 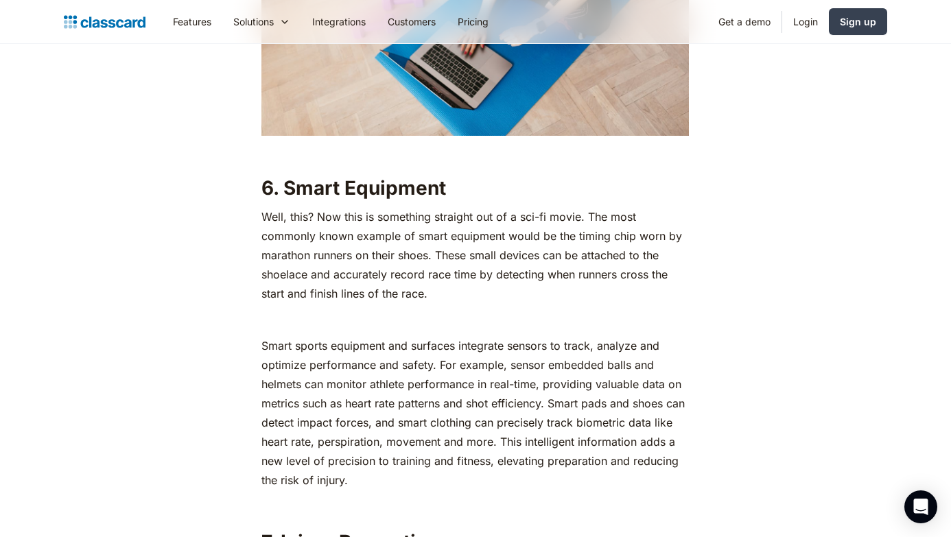 I want to click on a: Get a demo, so click(x=744, y=21).